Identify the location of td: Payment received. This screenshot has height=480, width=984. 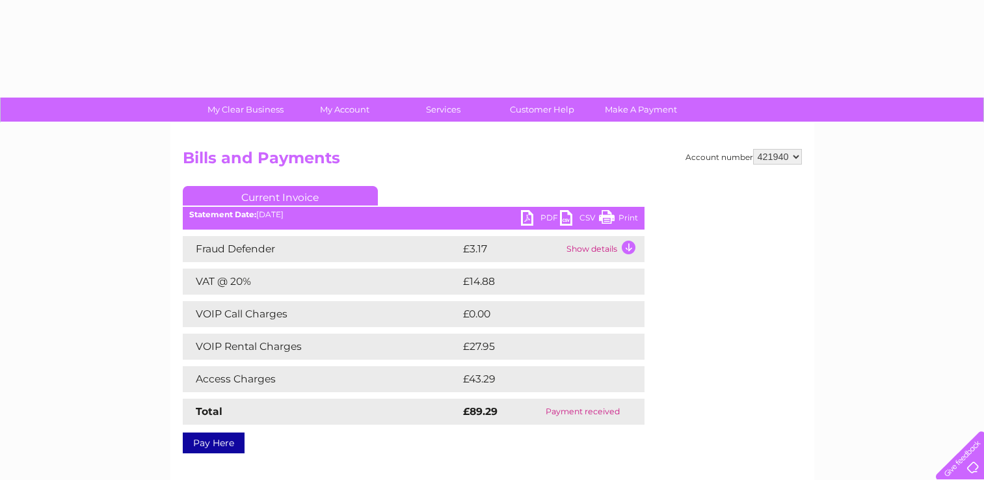
(583, 412).